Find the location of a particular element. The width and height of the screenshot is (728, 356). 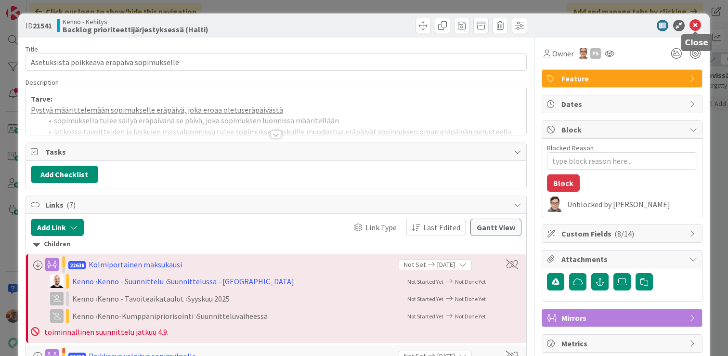

span: Block is located at coordinates (623, 129).